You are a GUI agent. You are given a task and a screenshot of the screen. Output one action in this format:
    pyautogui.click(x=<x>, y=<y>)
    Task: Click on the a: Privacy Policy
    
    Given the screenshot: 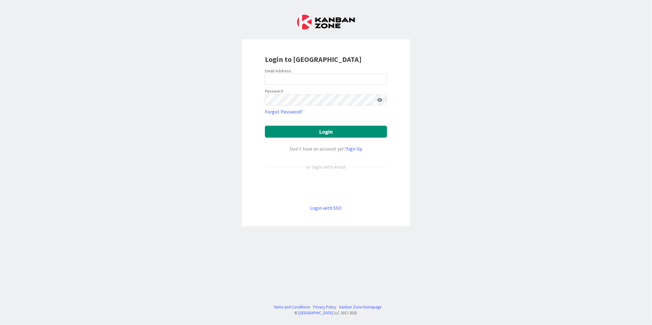 What is the action you would take?
    pyautogui.click(x=325, y=307)
    